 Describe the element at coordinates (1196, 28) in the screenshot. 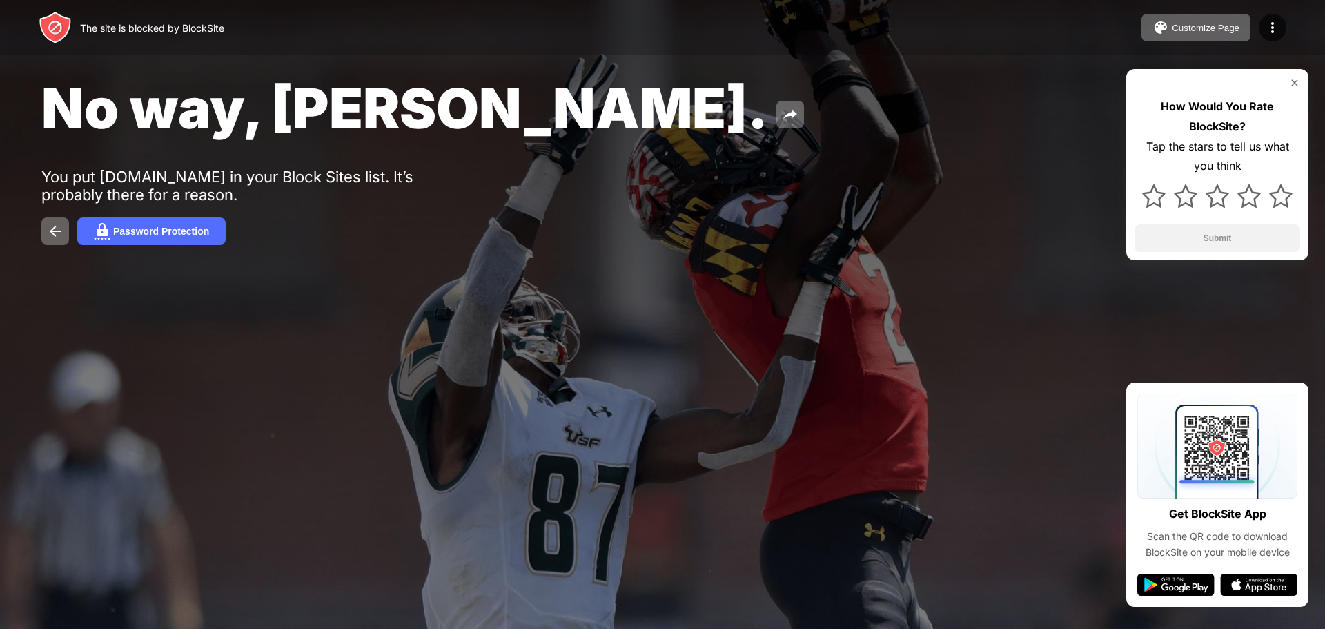

I see `button: Customize Page` at that location.